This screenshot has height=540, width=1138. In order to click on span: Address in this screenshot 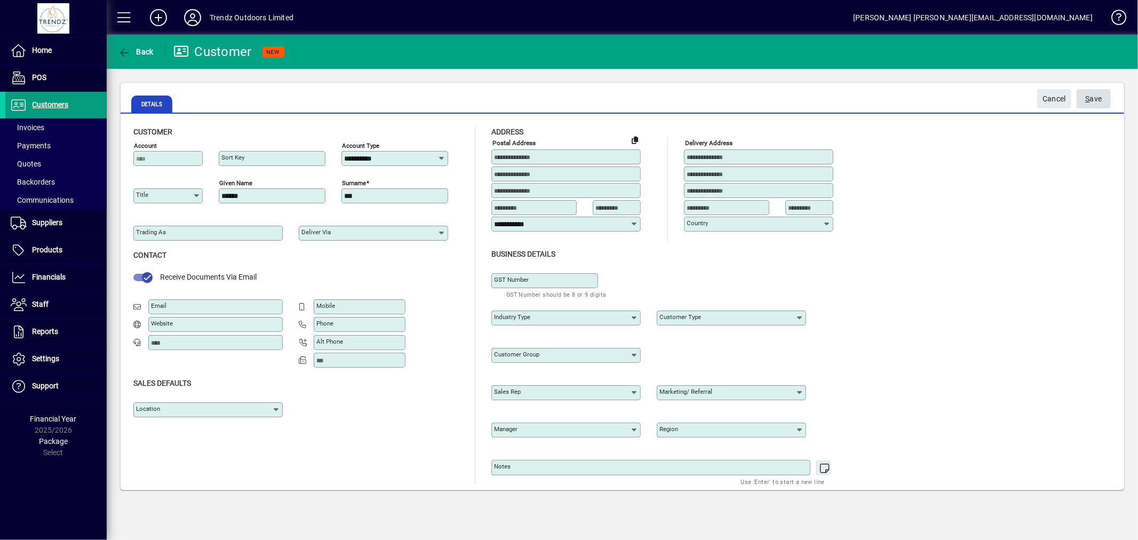, I will do `click(507, 132)`.